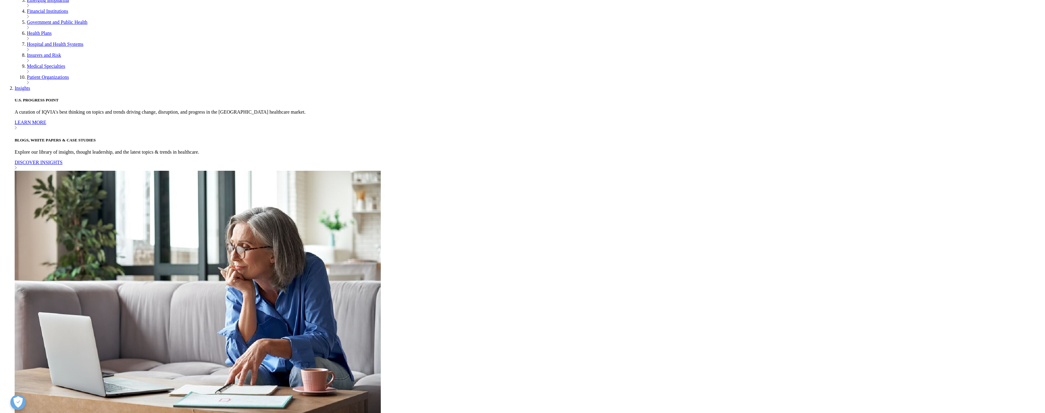  What do you see at coordinates (44, 55) in the screenshot?
I see `a: Insurers and Risk` at bounding box center [44, 55].